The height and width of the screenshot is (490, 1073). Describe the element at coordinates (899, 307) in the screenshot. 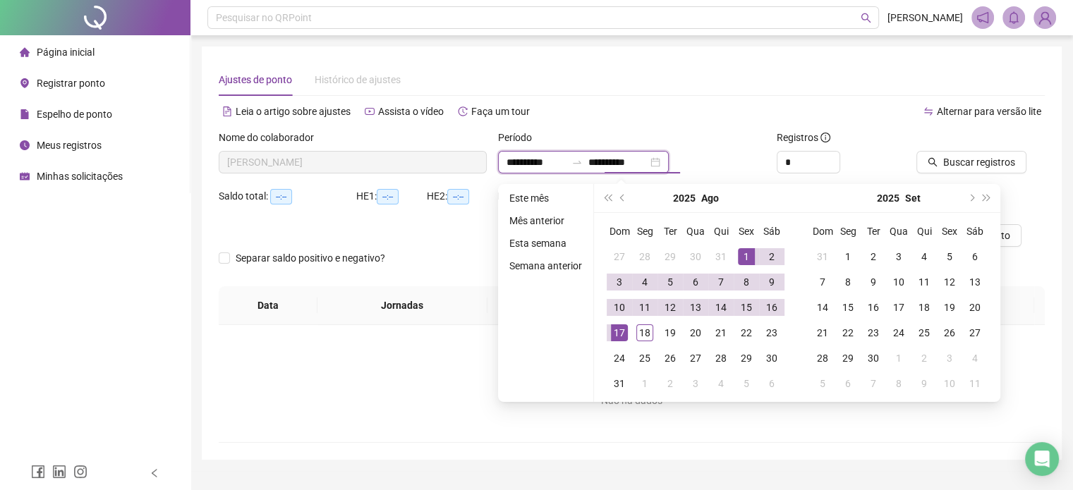

I see `td: 2025-09-17` at that location.